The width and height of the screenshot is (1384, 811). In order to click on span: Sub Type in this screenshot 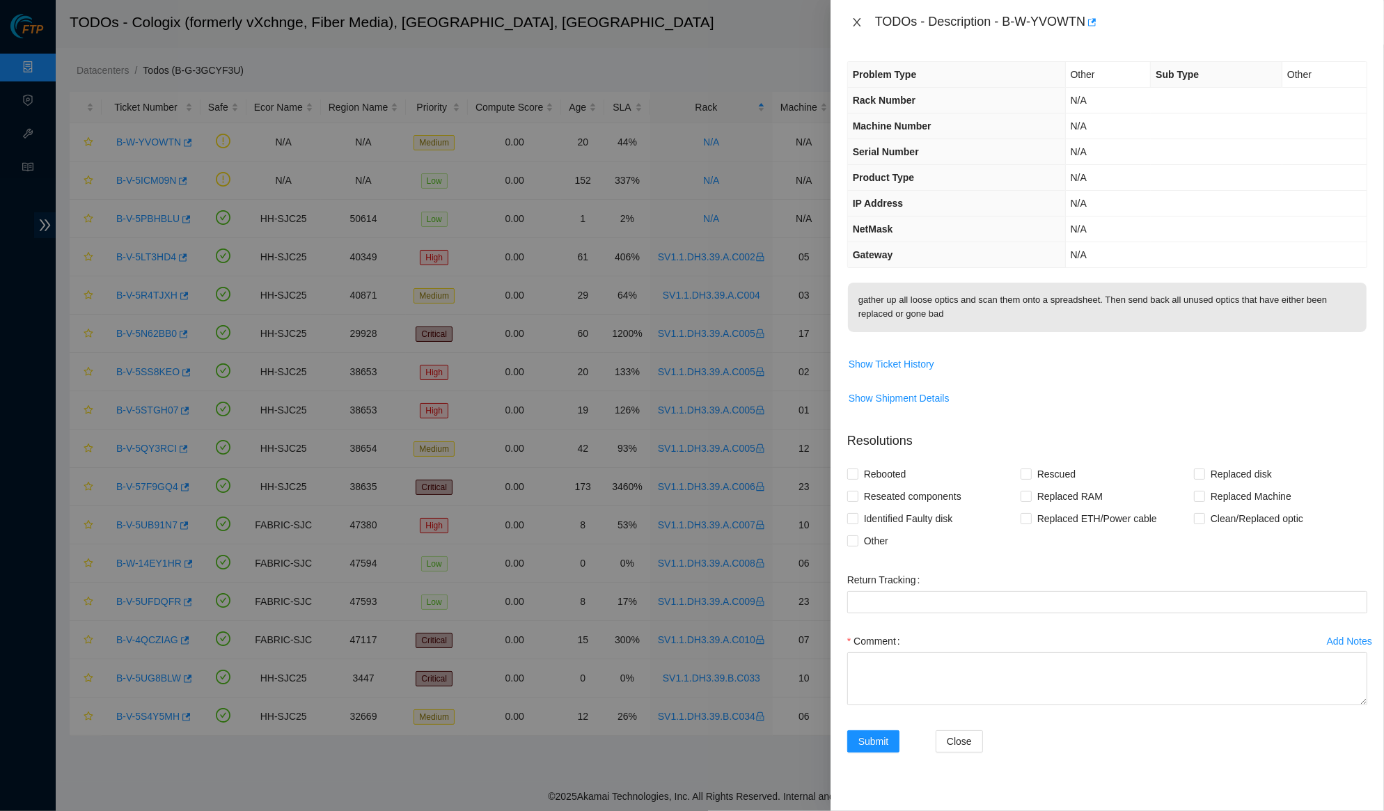, I will do `click(1177, 74)`.